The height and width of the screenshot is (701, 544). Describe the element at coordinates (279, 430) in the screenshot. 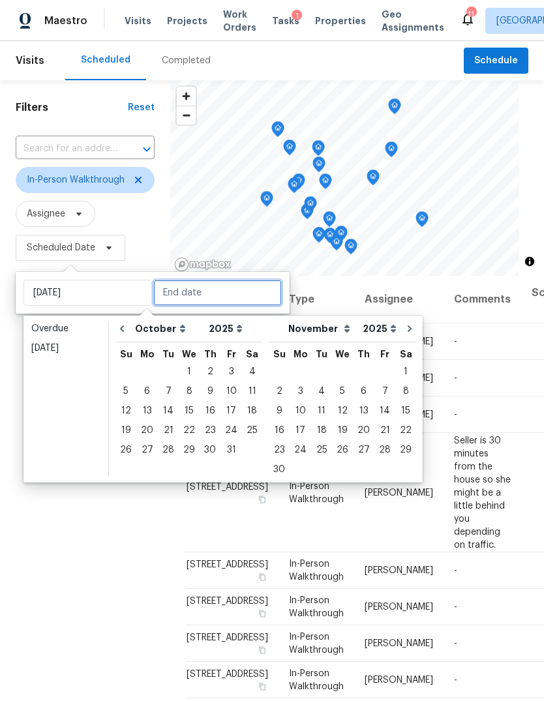

I see `div: Sun Nov 16 2025` at that location.